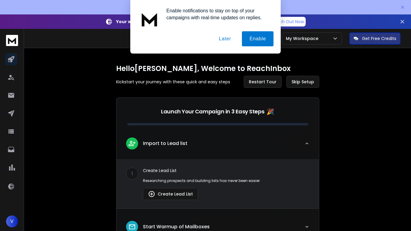 The height and width of the screenshot is (231, 411). What do you see at coordinates (303, 82) in the screenshot?
I see `span: Skip Setup` at bounding box center [303, 82].